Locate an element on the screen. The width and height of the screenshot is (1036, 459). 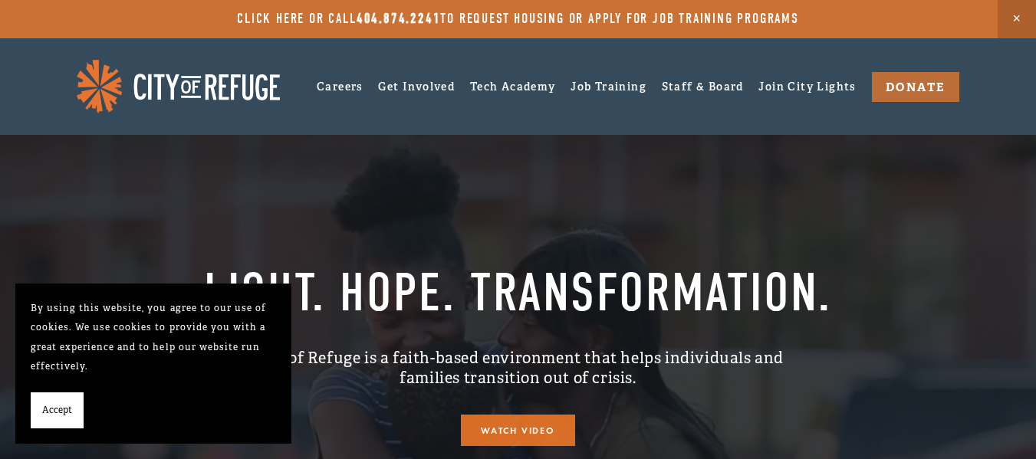
img: City of Refuge is located at coordinates (178, 86).